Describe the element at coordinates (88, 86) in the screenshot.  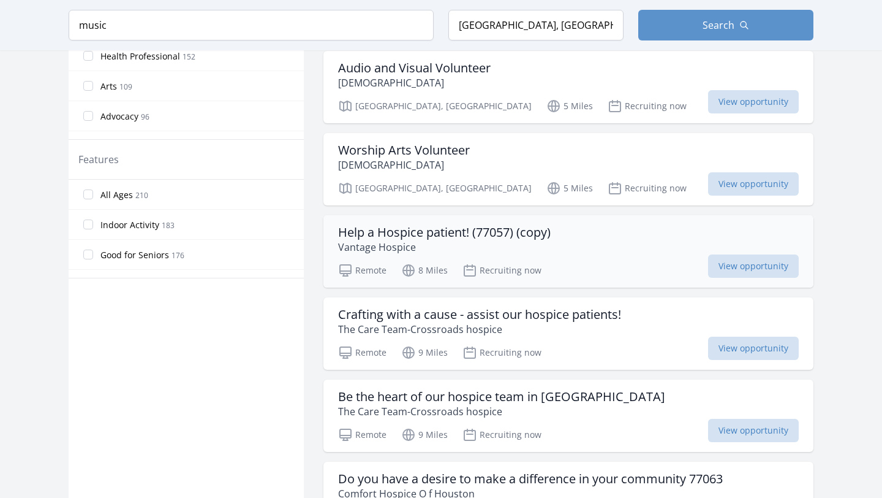
I see `input: Arts 109` at that location.